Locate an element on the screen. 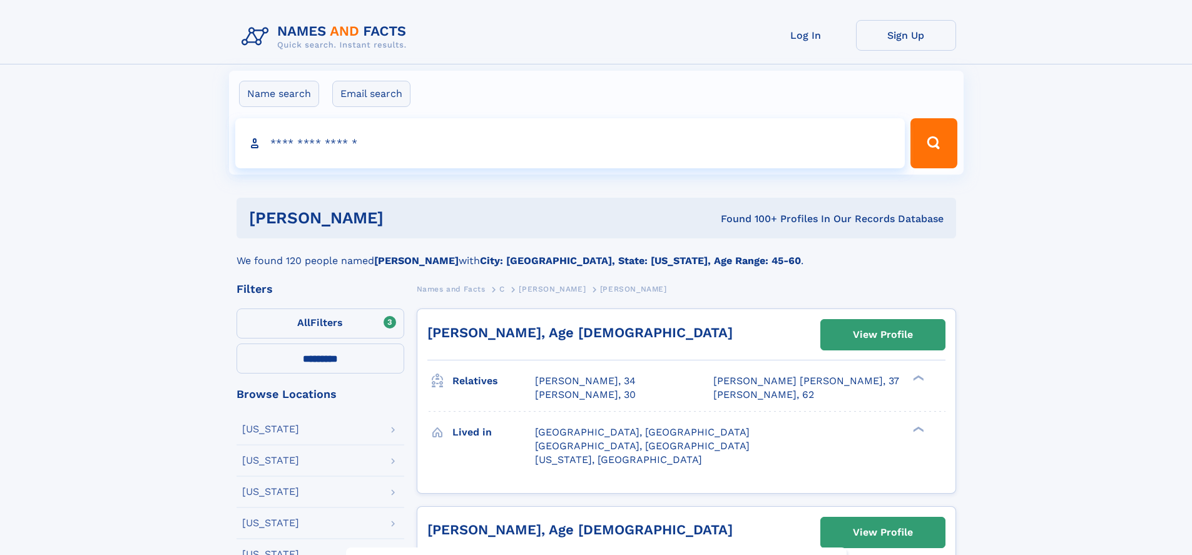 Image resolution: width=1192 pixels, height=555 pixels. label: Filters is located at coordinates (320, 323).